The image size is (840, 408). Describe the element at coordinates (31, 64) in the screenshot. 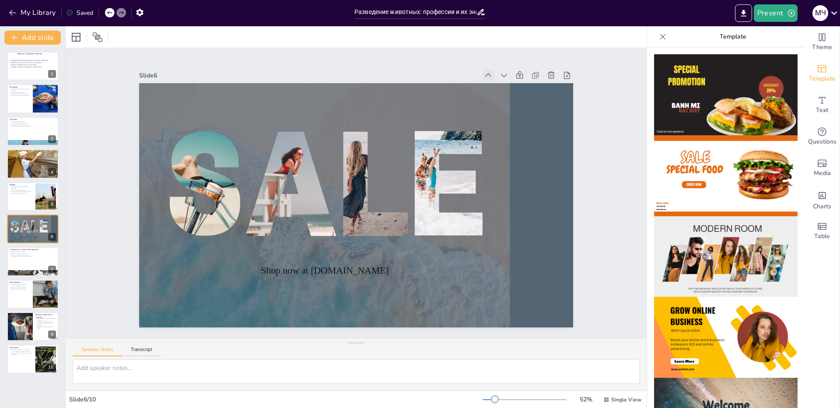

I see `p: Важность профессий для экосистемы` at that location.